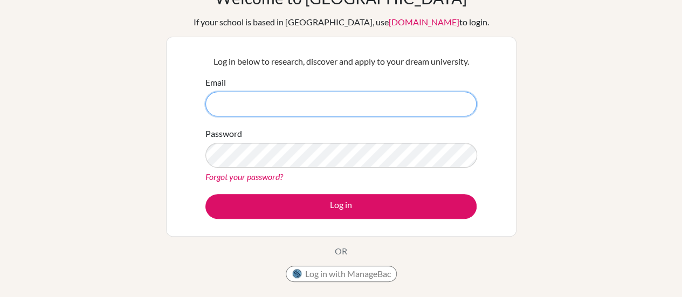  Describe the element at coordinates (341, 251) in the screenshot. I see `p: OR` at that location.